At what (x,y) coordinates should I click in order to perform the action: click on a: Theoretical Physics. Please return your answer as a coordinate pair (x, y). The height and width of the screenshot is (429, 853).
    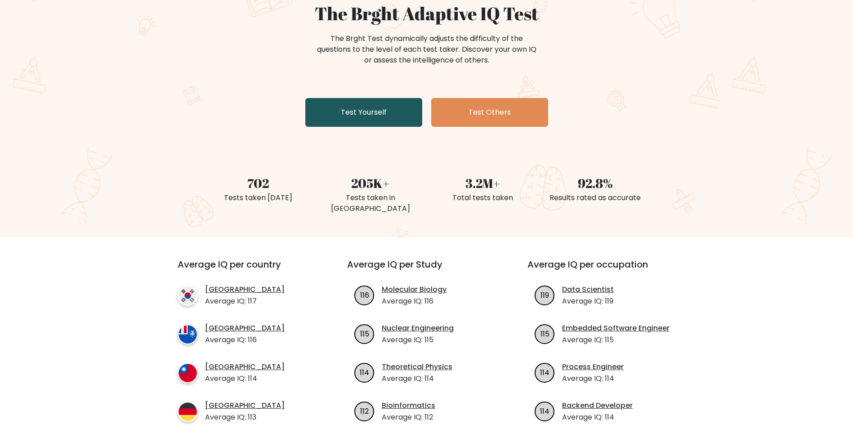
    Looking at the image, I should click on (417, 367).